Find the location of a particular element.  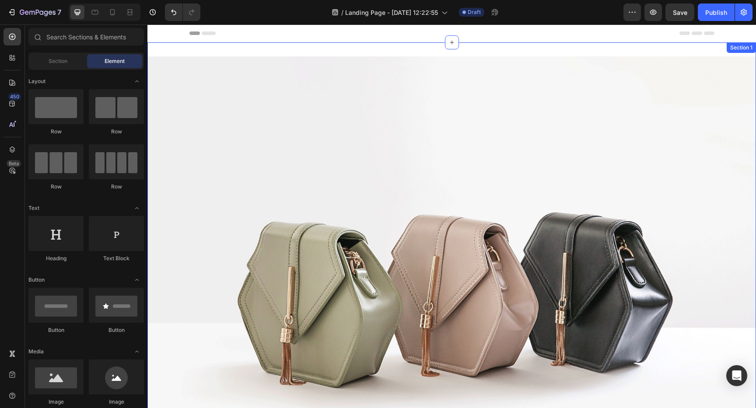

button: 7 is located at coordinates (34, 12).